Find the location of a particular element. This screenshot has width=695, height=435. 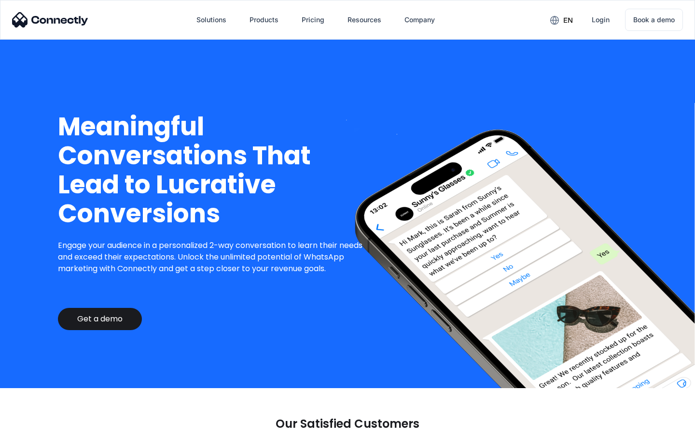

div: Solutions is located at coordinates (211, 20).